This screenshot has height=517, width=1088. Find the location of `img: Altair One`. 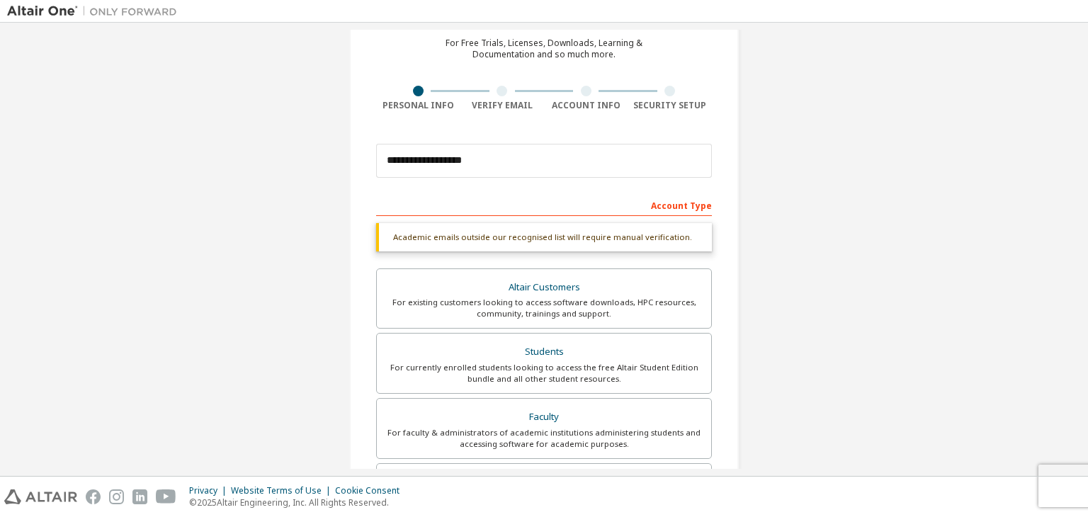

img: Altair One is located at coordinates (96, 11).